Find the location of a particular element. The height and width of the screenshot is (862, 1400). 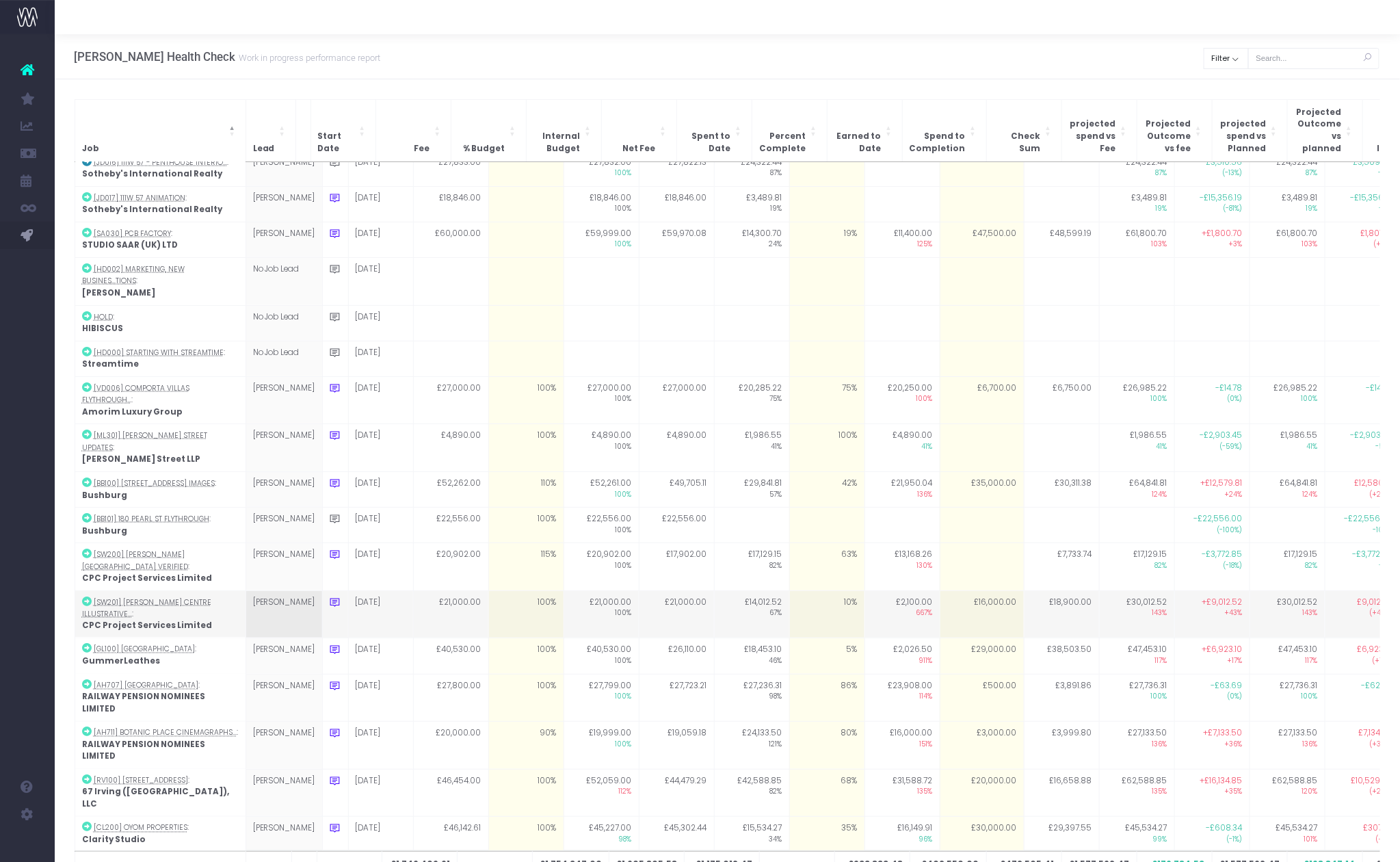

td: £49,705.11 is located at coordinates (676, 490).